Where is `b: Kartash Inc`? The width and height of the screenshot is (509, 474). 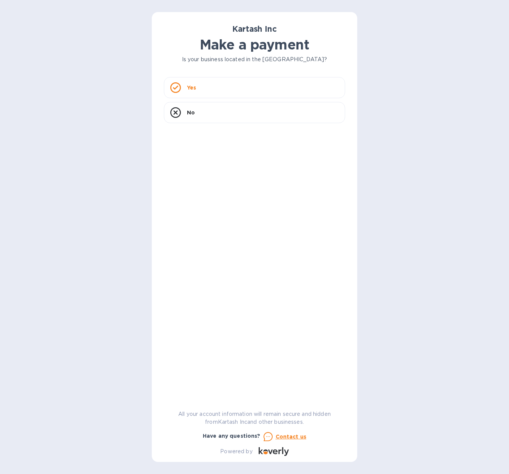
b: Kartash Inc is located at coordinates (254, 29).